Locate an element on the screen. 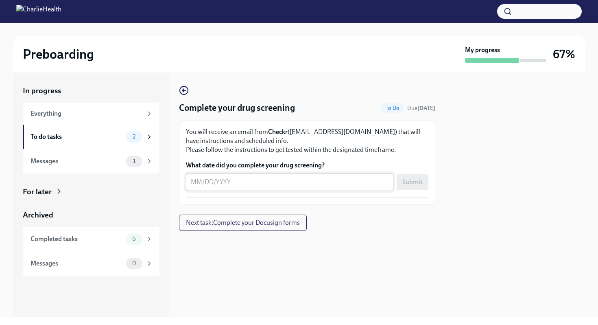 The image size is (598, 325). span: September 24th, 2025 09:00 is located at coordinates (421, 108).